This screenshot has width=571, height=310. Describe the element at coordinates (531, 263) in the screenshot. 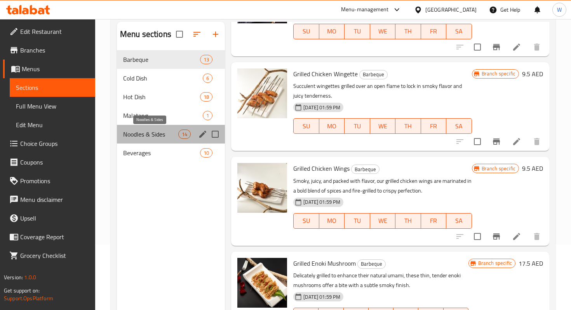

I see `h6: 17.5 AED` at that location.